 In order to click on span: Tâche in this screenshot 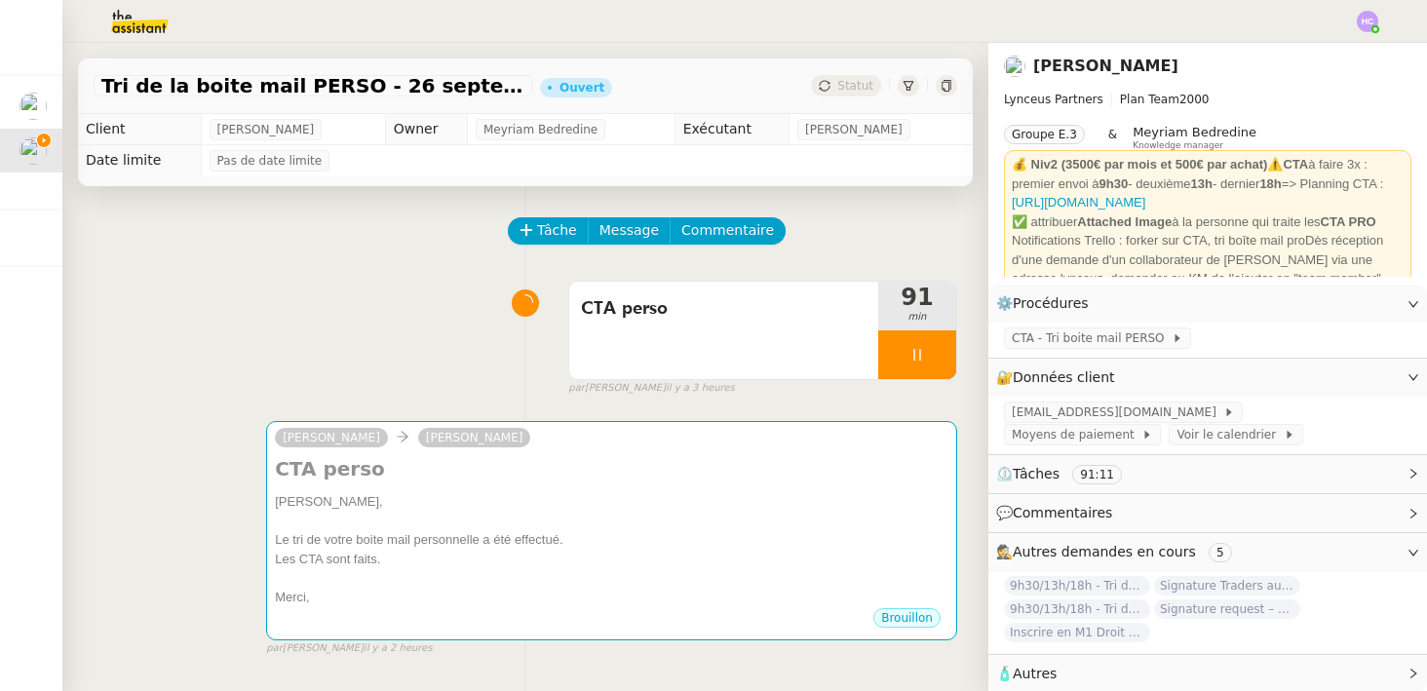, I will do `click(556, 230)`.